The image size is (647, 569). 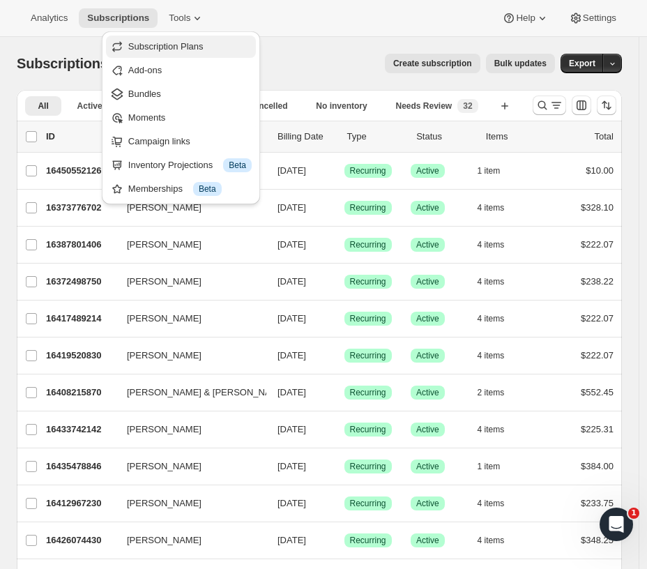 I want to click on button: Help, so click(x=525, y=18).